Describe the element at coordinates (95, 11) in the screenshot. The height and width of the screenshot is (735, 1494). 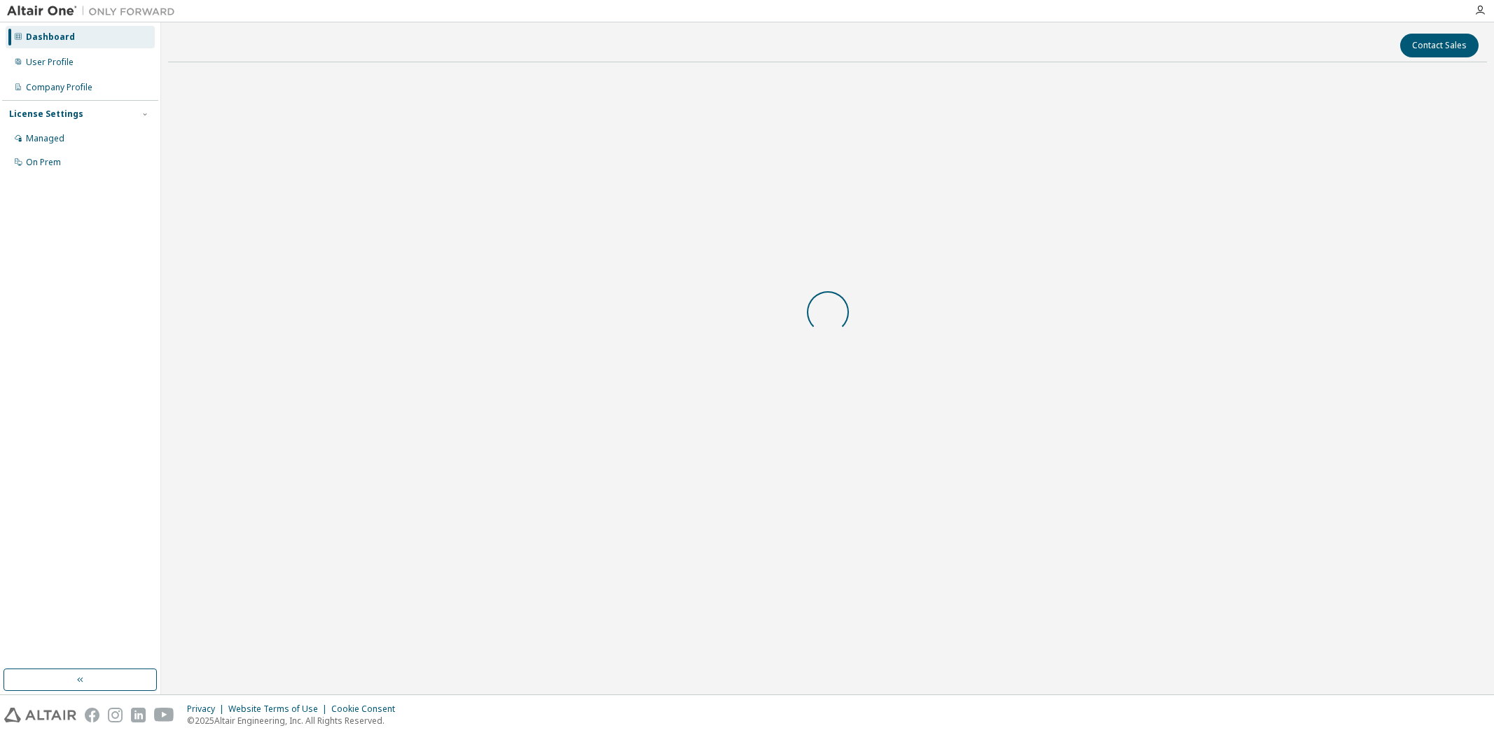
I see `img: Altair One` at that location.